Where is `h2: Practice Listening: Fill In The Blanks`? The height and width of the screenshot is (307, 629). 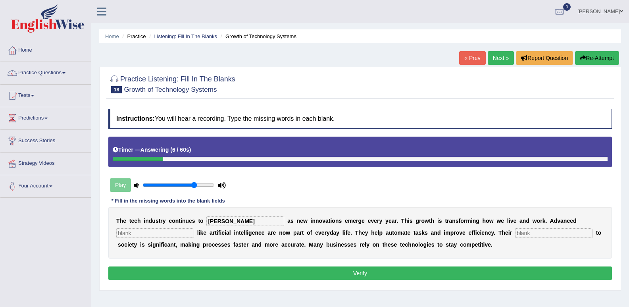 h2: Practice Listening: Fill In The Blanks is located at coordinates (172, 83).